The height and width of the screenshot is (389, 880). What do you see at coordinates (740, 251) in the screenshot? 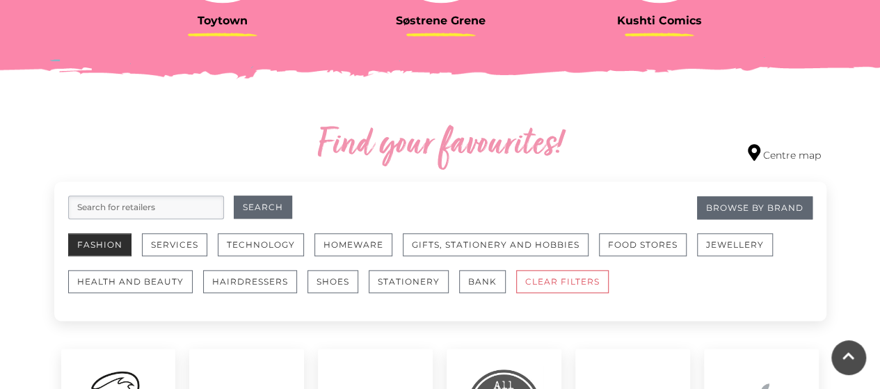
I see `a: Jewellery` at bounding box center [740, 251].